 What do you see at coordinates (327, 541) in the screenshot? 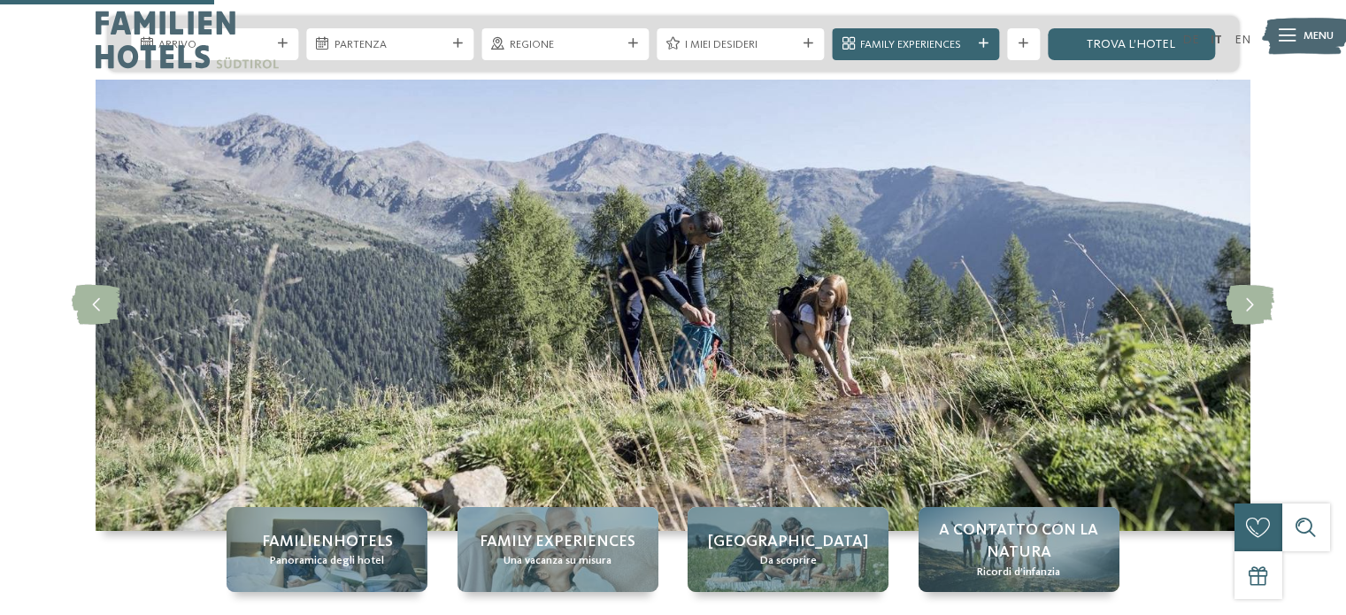
I see `span: Familienhotels` at bounding box center [327, 541].